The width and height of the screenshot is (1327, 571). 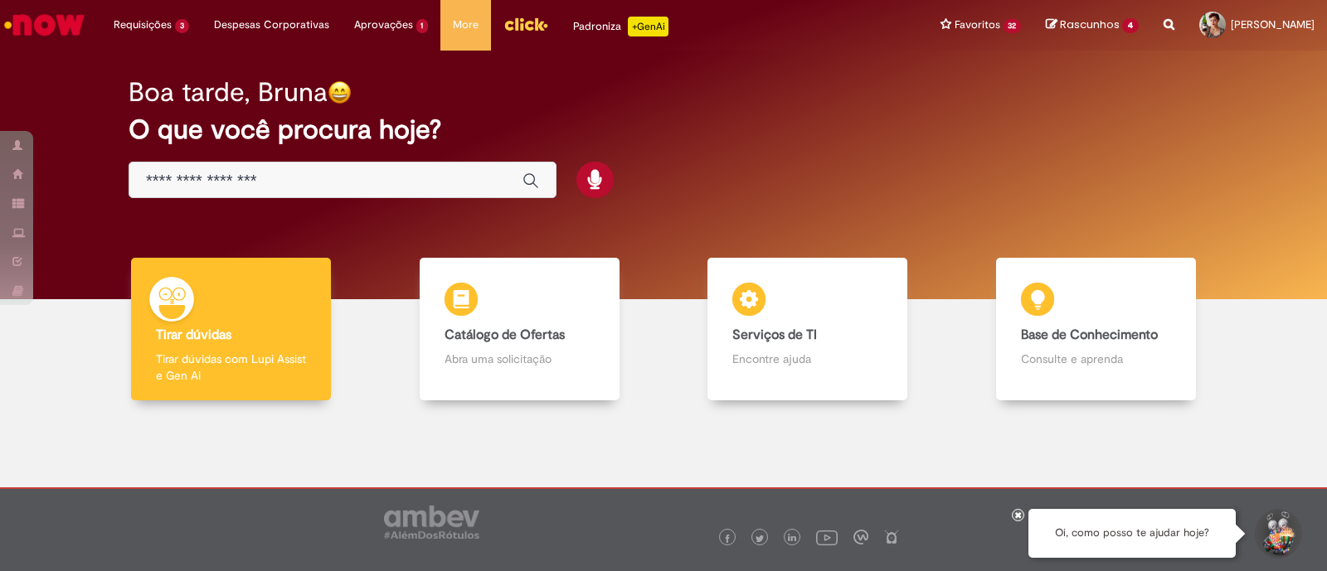 I want to click on p: Tirar dúvidas com Lupi Assist e Gen Ai, so click(x=231, y=367).